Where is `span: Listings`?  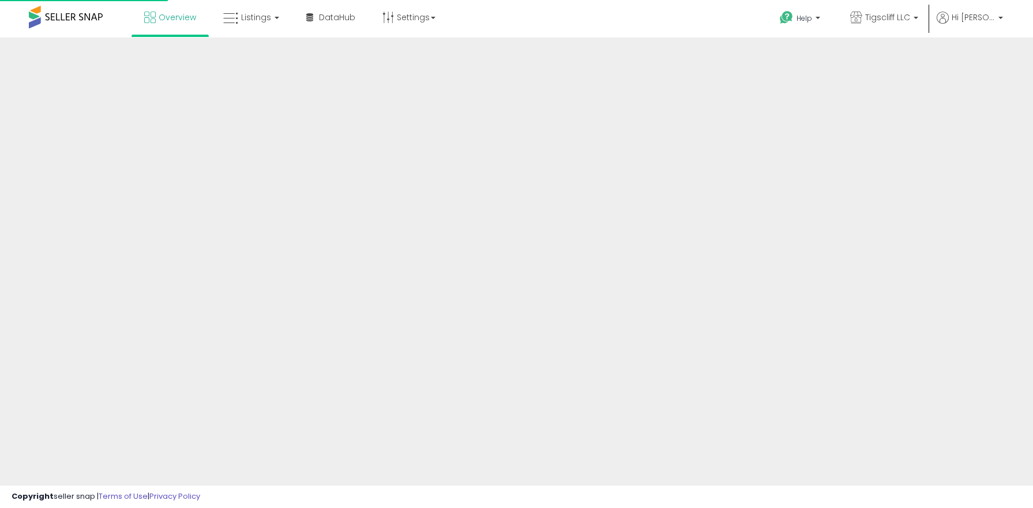
span: Listings is located at coordinates (256, 17).